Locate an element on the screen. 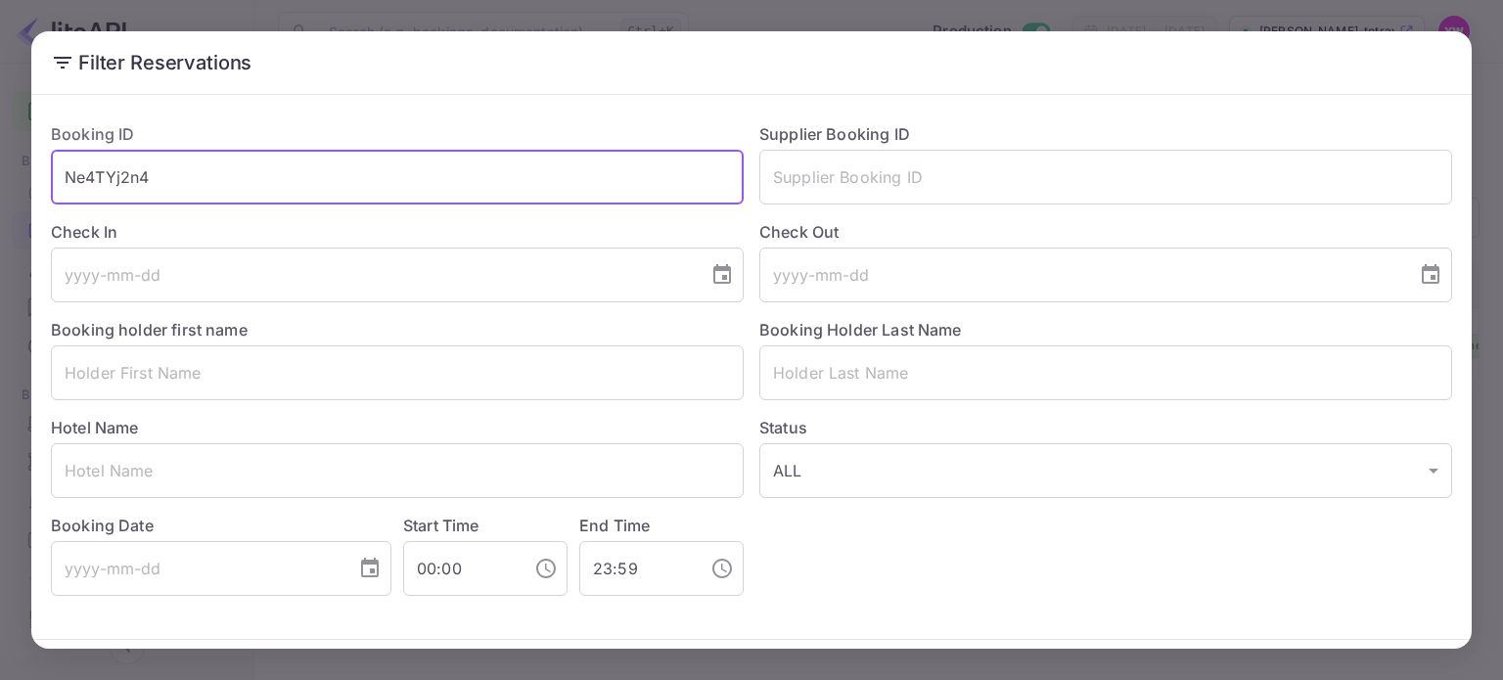  h2: Filter Reservations is located at coordinates (752, 63).